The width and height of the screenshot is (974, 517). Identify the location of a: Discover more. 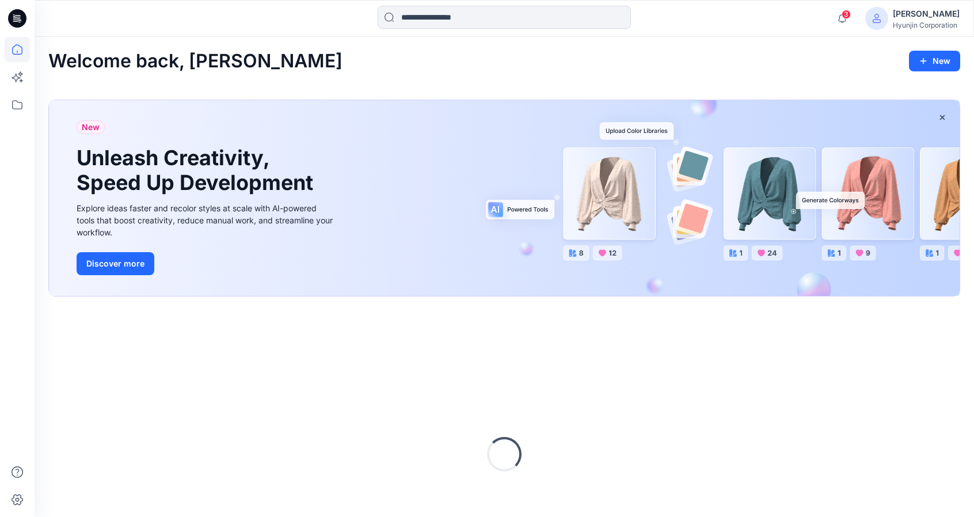
(206, 264).